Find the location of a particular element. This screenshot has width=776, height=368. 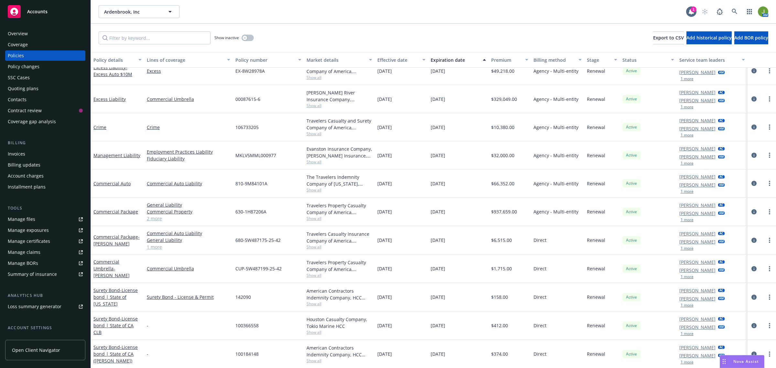

div: Account charges is located at coordinates (26, 176).